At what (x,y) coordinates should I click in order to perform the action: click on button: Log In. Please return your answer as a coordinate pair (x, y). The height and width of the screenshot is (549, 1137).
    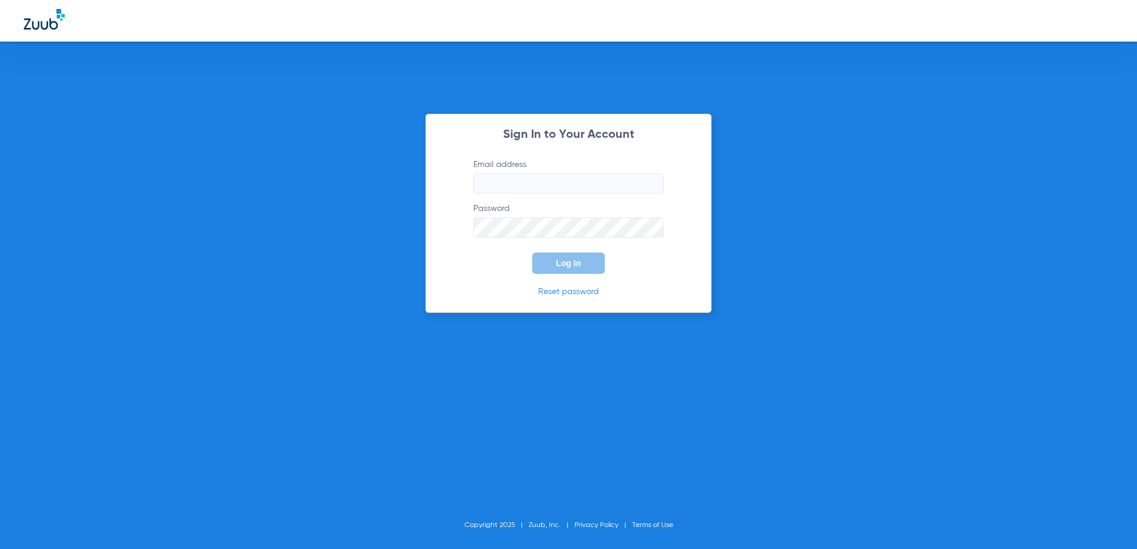
    Looking at the image, I should click on (568, 263).